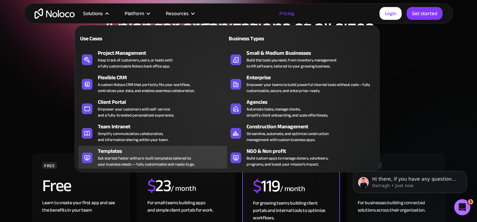  I want to click on span: 1, so click(471, 201).